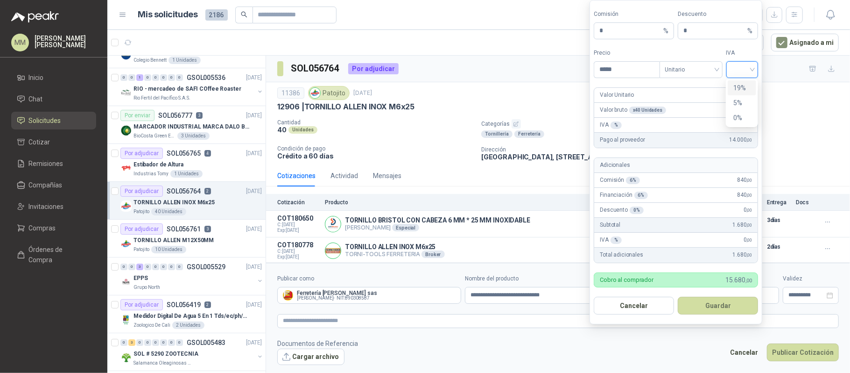 The height and width of the screenshot is (373, 850). What do you see at coordinates (637, 210) in the screenshot?
I see `div: 0 %` at bounding box center [637, 210].